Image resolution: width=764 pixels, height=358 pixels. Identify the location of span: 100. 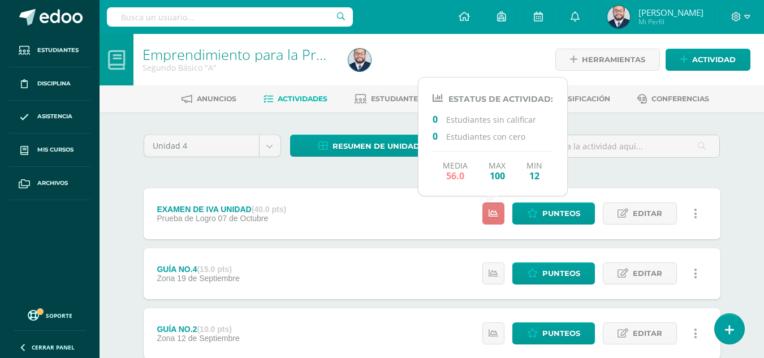
(497, 175).